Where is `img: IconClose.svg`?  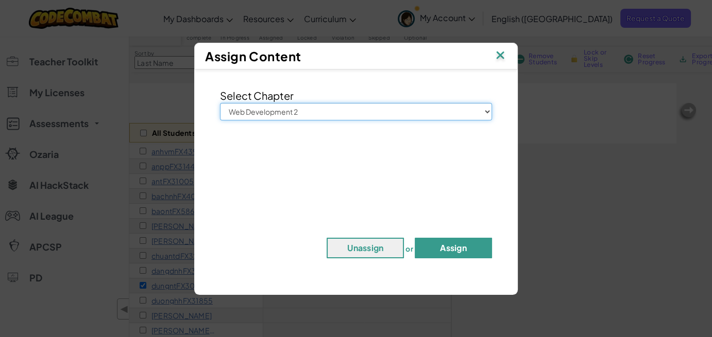 img: IconClose.svg is located at coordinates (500, 56).